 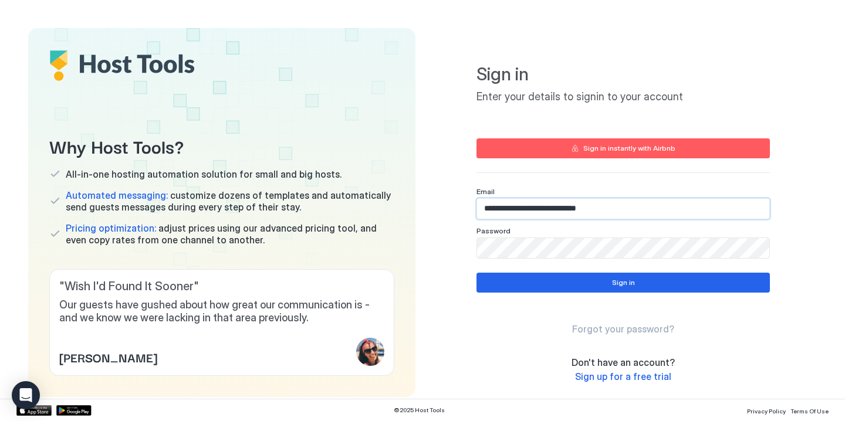 What do you see at coordinates (623, 377) in the screenshot?
I see `span: Sign up for a free trial` at bounding box center [623, 377].